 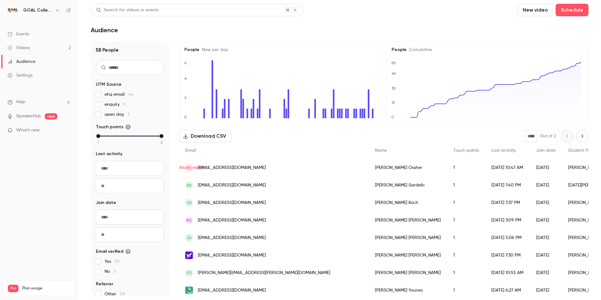 I want to click on span: new, so click(x=51, y=116).